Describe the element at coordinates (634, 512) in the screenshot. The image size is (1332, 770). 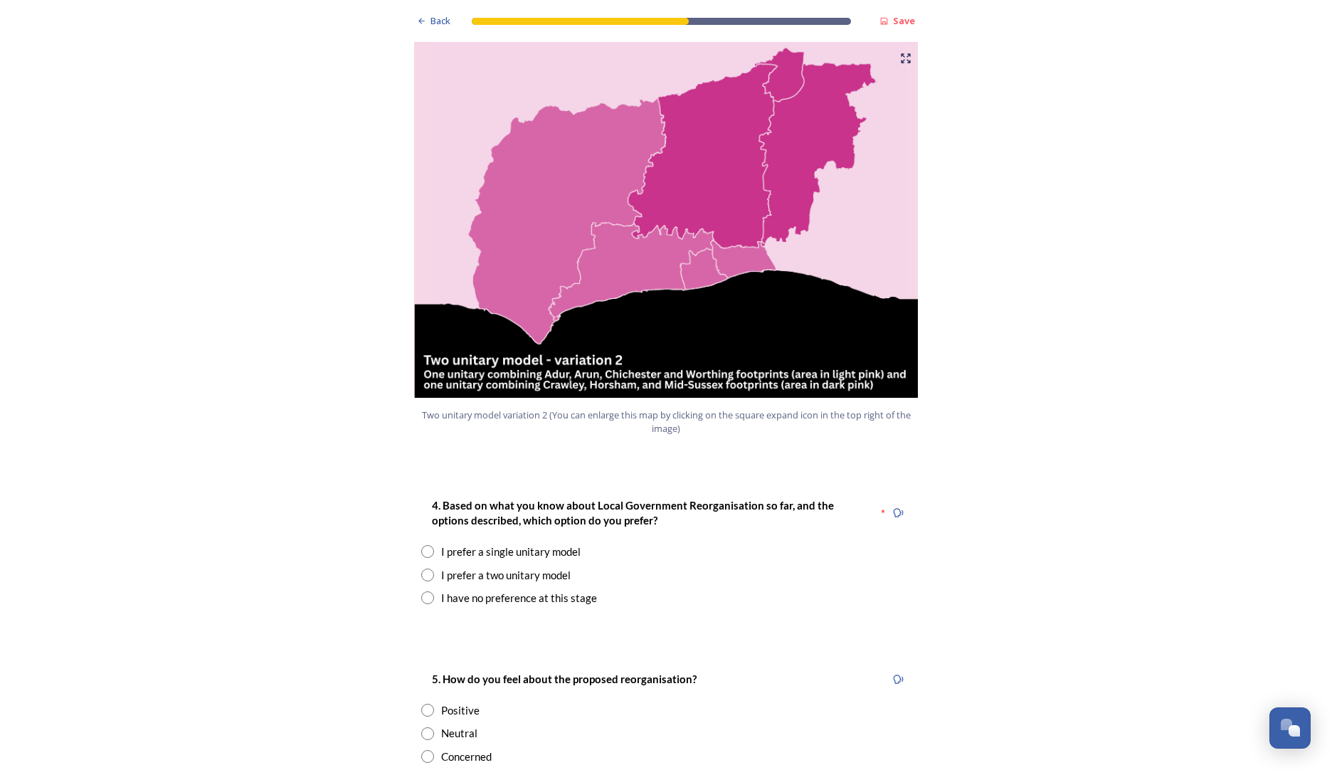
I see `strong: 4. Based on what you know about Local Government Reorganisation so far, and the options described...` at that location.